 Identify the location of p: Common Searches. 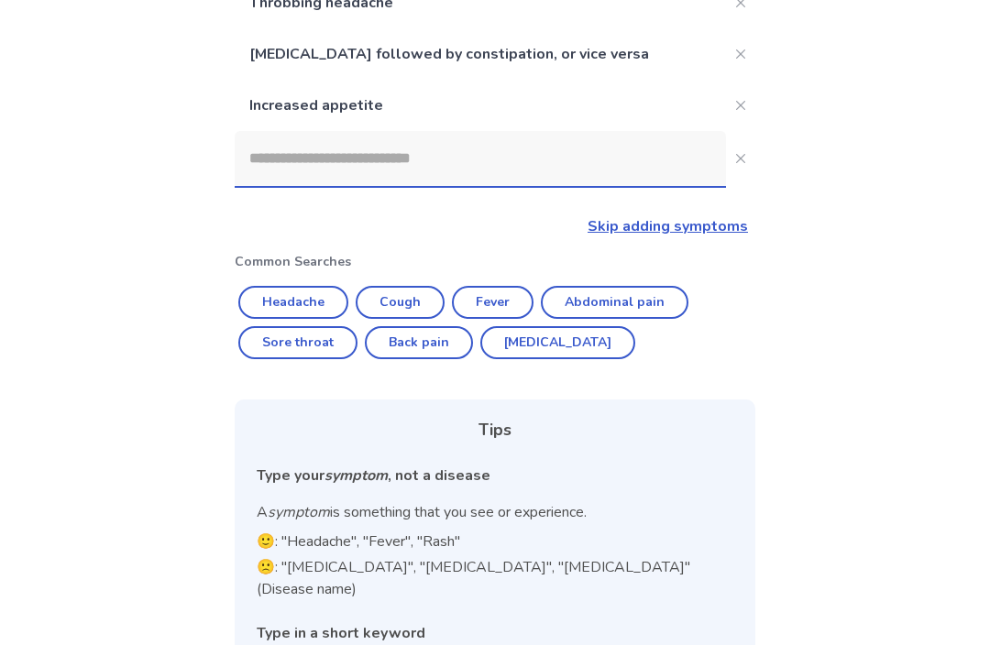
(495, 262).